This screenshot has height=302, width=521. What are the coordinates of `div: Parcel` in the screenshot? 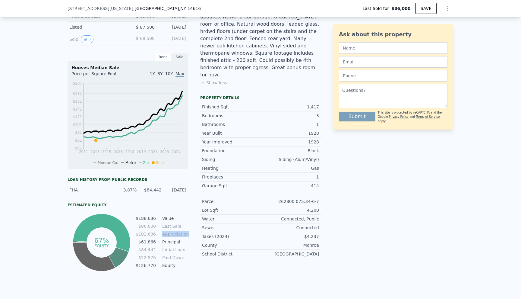 It's located at (231, 201).